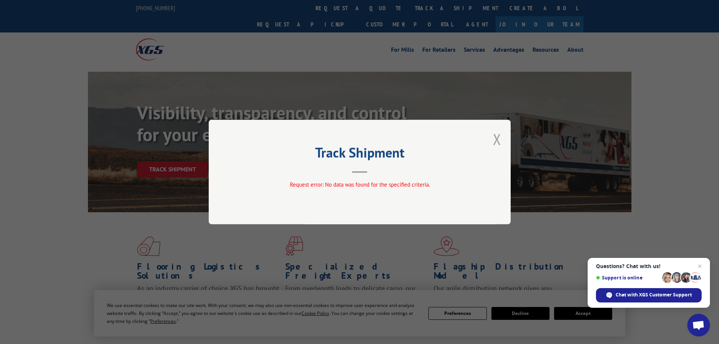  Describe the element at coordinates (699, 325) in the screenshot. I see `div: Open chat` at that location.